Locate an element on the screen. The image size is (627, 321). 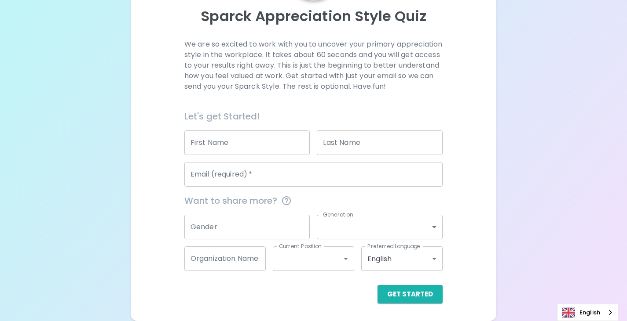
label: Generation is located at coordinates (338, 215).